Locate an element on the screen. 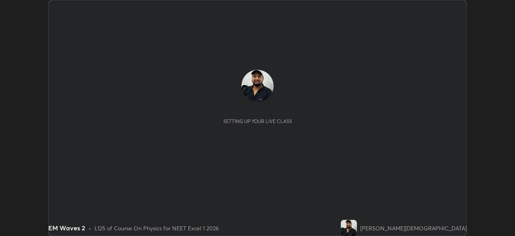 The width and height of the screenshot is (515, 236). div: L125 of Course On Physics for NEET Excel 1 2026 is located at coordinates (157, 228).